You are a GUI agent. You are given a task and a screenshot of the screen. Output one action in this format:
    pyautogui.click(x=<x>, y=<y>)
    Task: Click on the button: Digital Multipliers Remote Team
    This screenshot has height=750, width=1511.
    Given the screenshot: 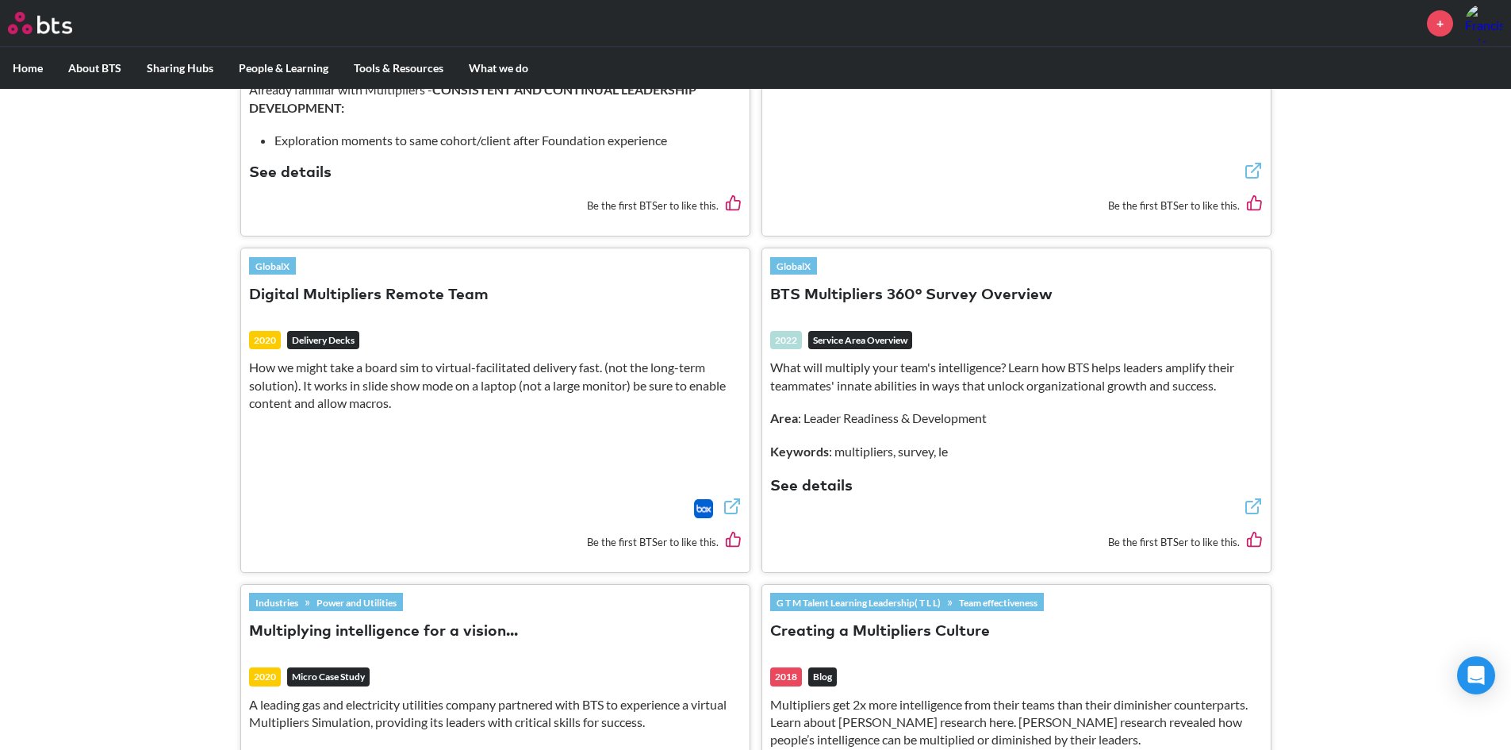 What is the action you would take?
    pyautogui.click(x=369, y=295)
    